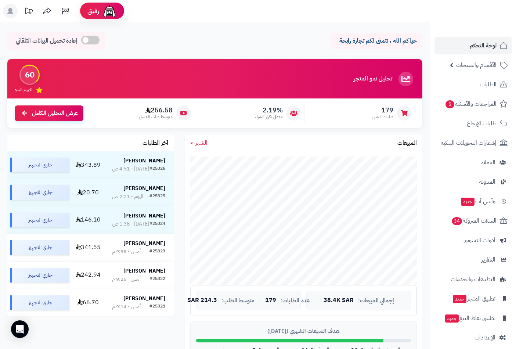 The image size is (516, 349). What do you see at coordinates (383, 117) in the screenshot?
I see `span: طلبات الشهر` at bounding box center [383, 117].